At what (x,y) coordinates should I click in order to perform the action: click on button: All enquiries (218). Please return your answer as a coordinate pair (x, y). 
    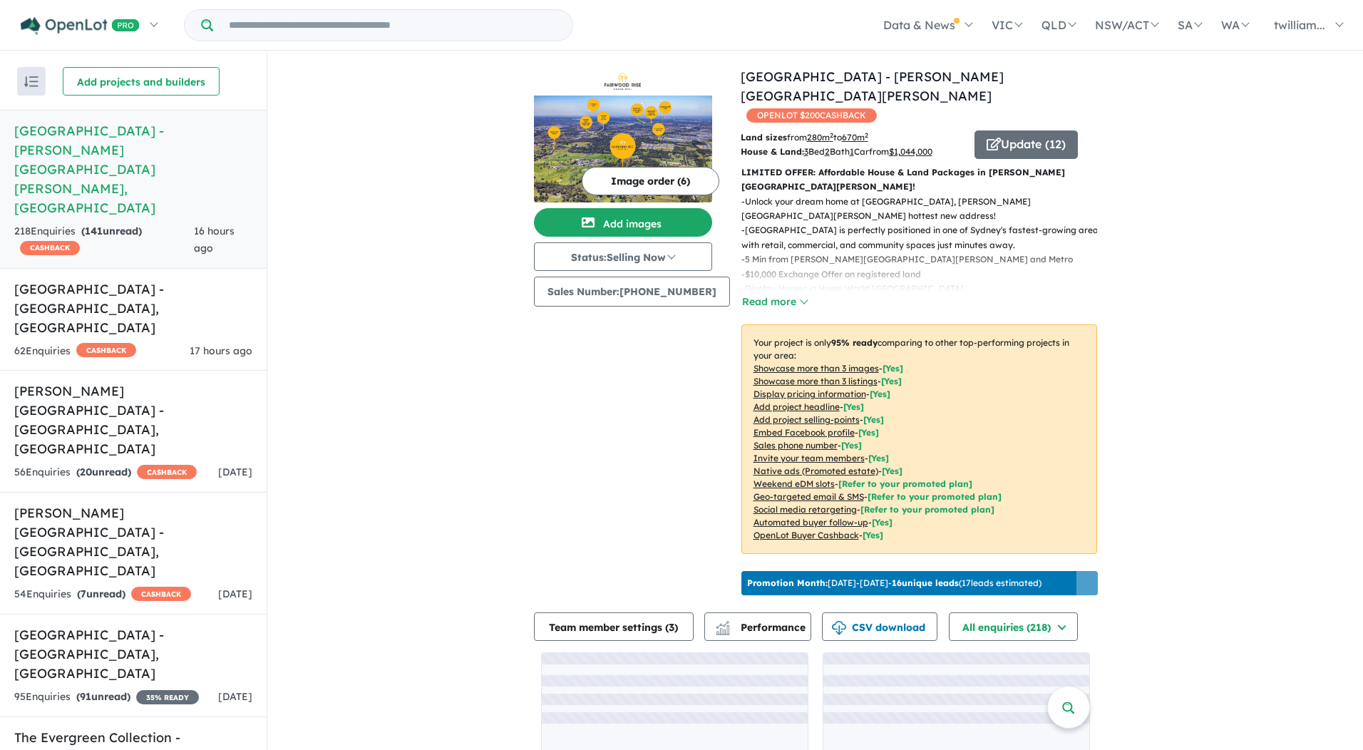
    Looking at the image, I should click on (1013, 627).